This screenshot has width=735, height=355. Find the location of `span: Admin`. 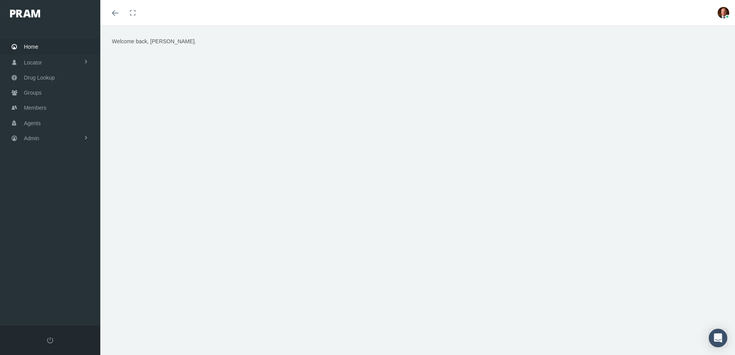

span: Admin is located at coordinates (32, 138).